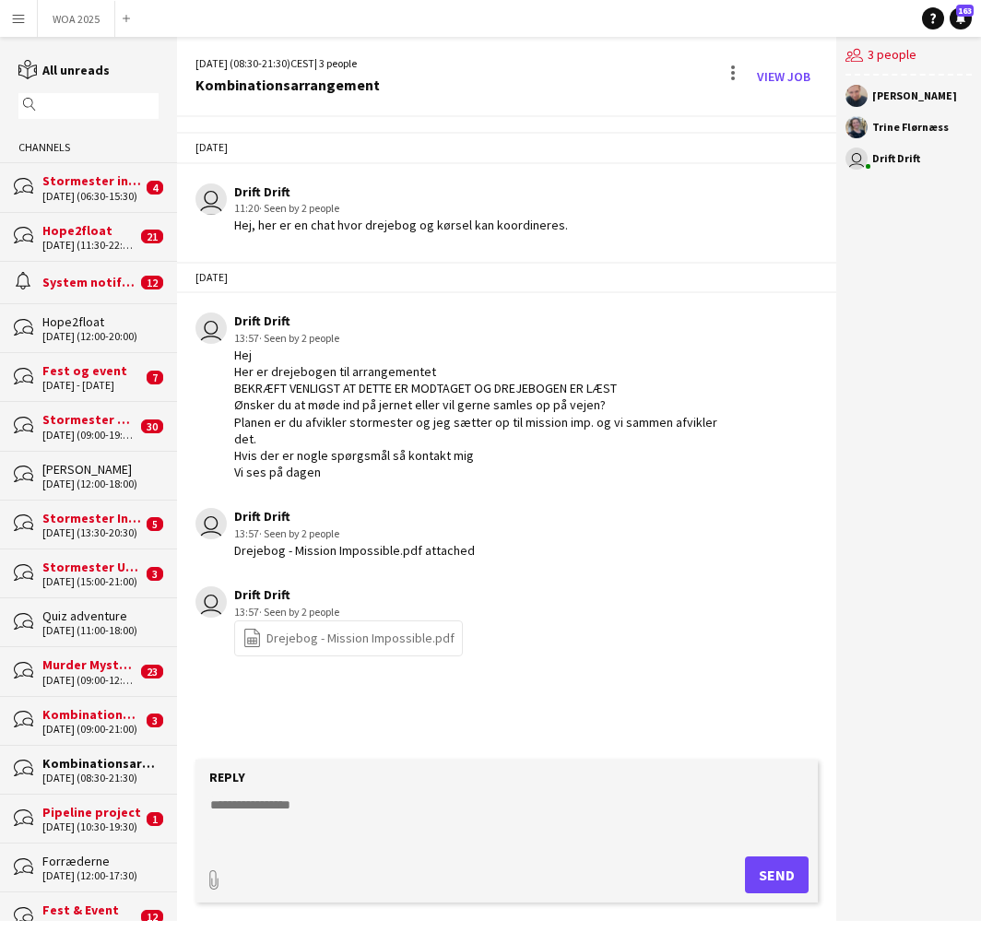 The height and width of the screenshot is (932, 981). What do you see at coordinates (401, 208) in the screenshot?
I see `div: 11:20` at bounding box center [401, 208].